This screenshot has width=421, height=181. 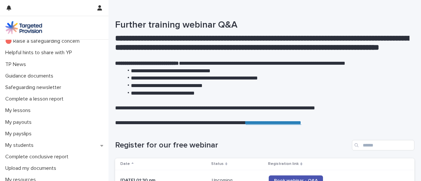 I want to click on p: Safeguarding newsletter, so click(x=35, y=87).